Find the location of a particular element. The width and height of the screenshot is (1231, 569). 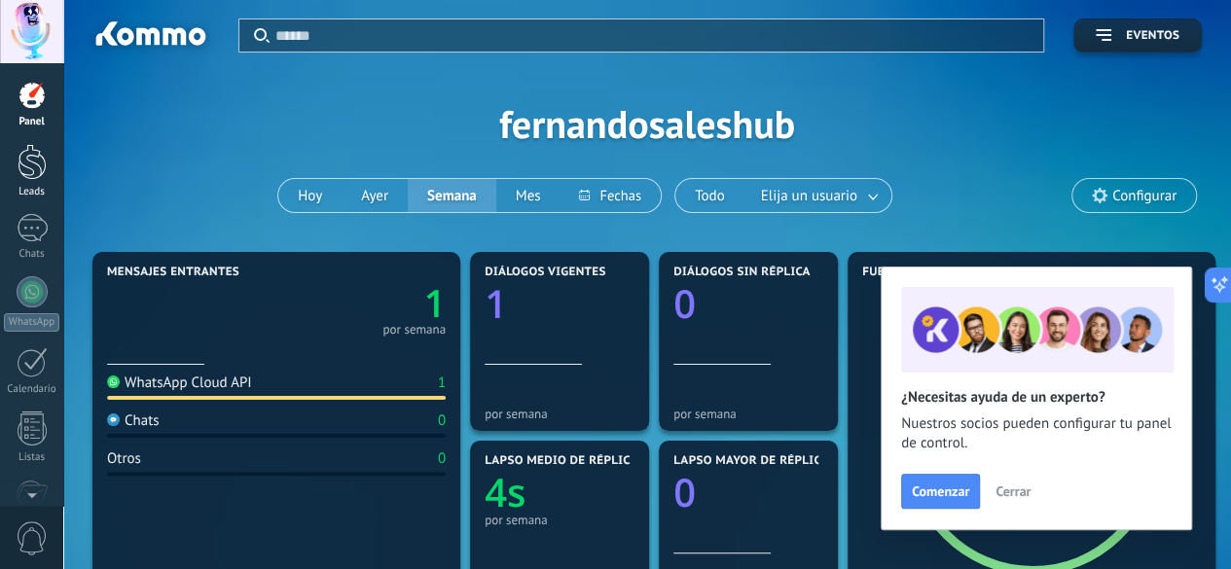

button: Hoy is located at coordinates (310, 196).